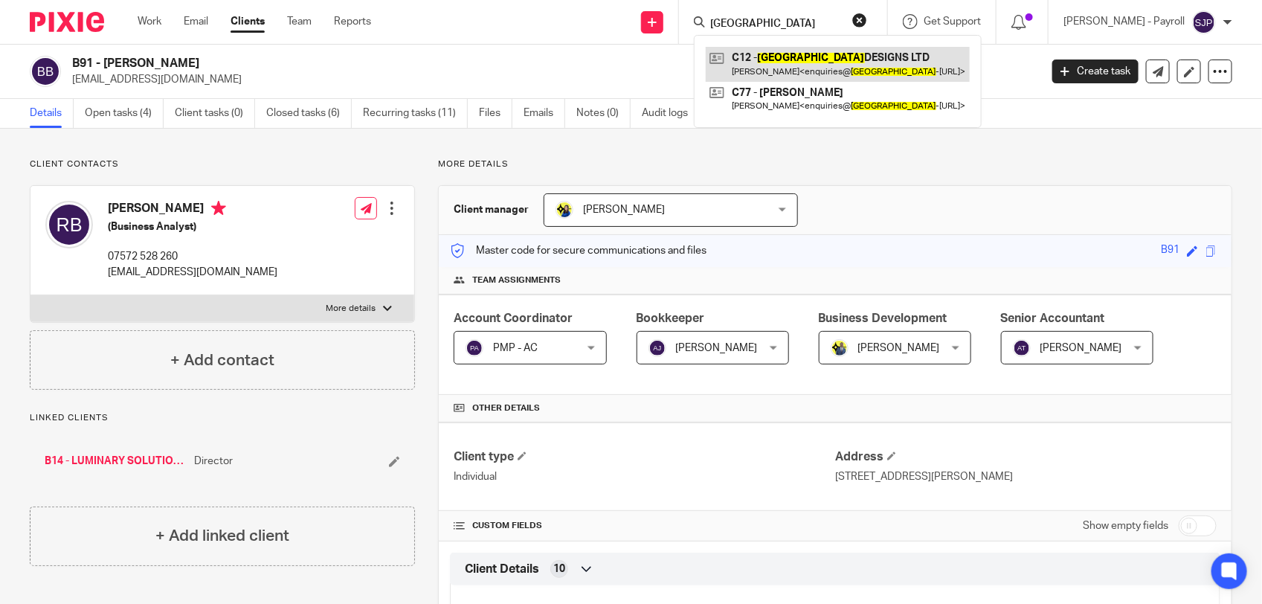  What do you see at coordinates (222, 536) in the screenshot?
I see `h4: + Add linked client` at bounding box center [222, 536].